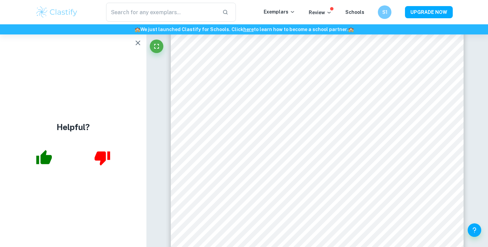 This screenshot has width=488, height=247. Describe the element at coordinates (57, 12) in the screenshot. I see `a: Clastify logo` at that location.